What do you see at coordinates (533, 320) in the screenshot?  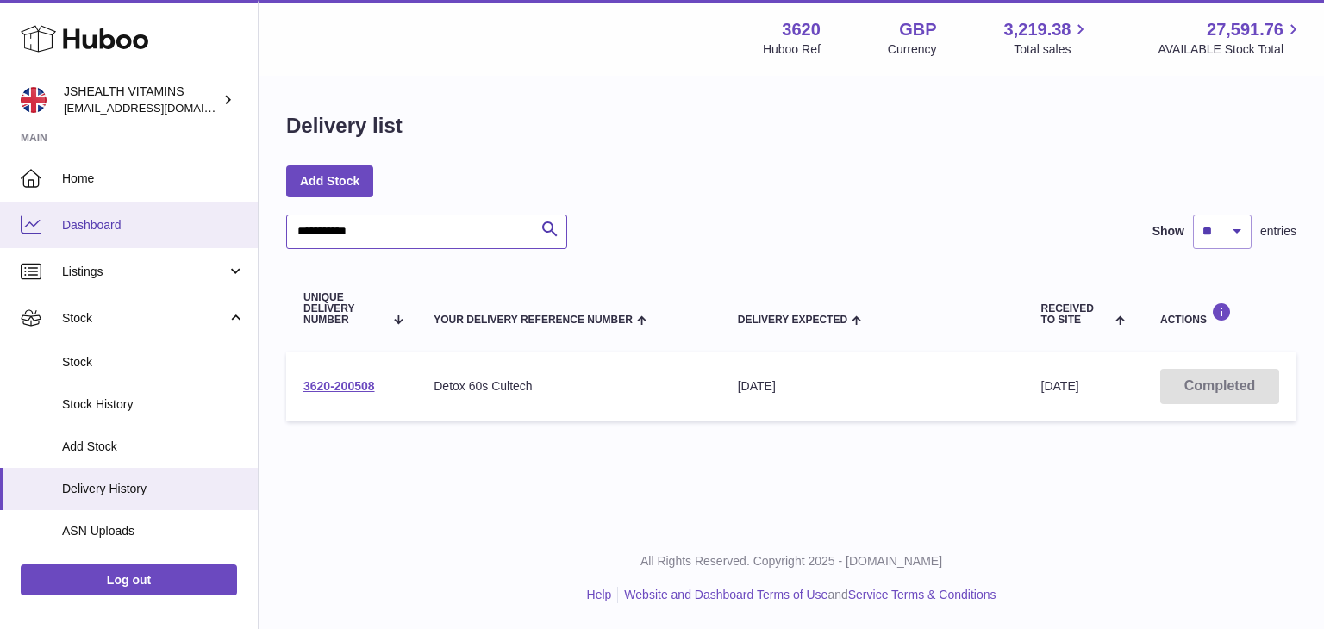 I see `span: Your Delivery Reference Number` at bounding box center [533, 320].